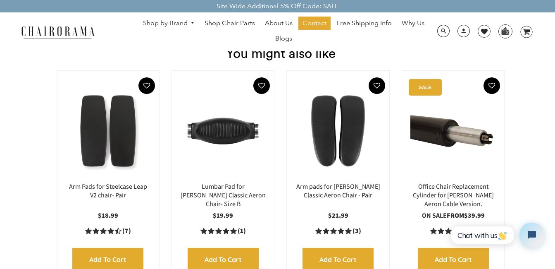  I want to click on a: Shop Chair Parts, so click(230, 23).